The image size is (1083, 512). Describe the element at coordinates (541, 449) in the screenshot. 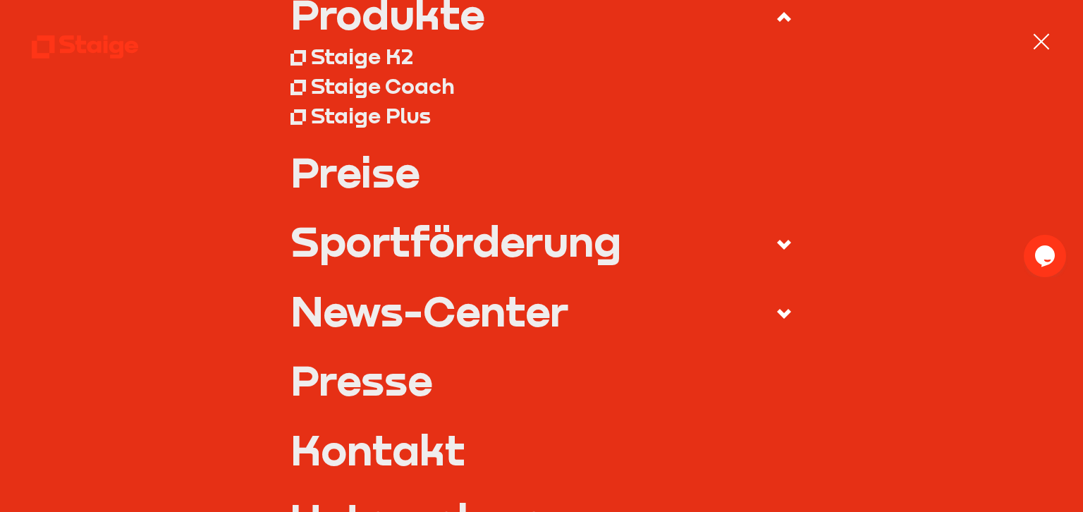

I see `a: Kontakt` at that location.